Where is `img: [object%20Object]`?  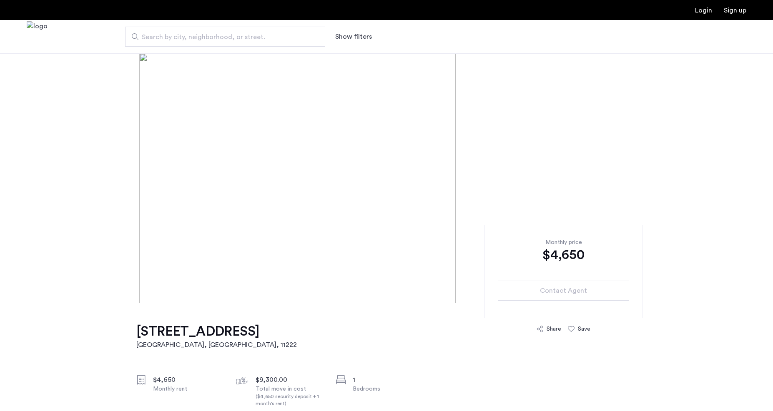
img: [object%20Object] is located at coordinates (386, 178).